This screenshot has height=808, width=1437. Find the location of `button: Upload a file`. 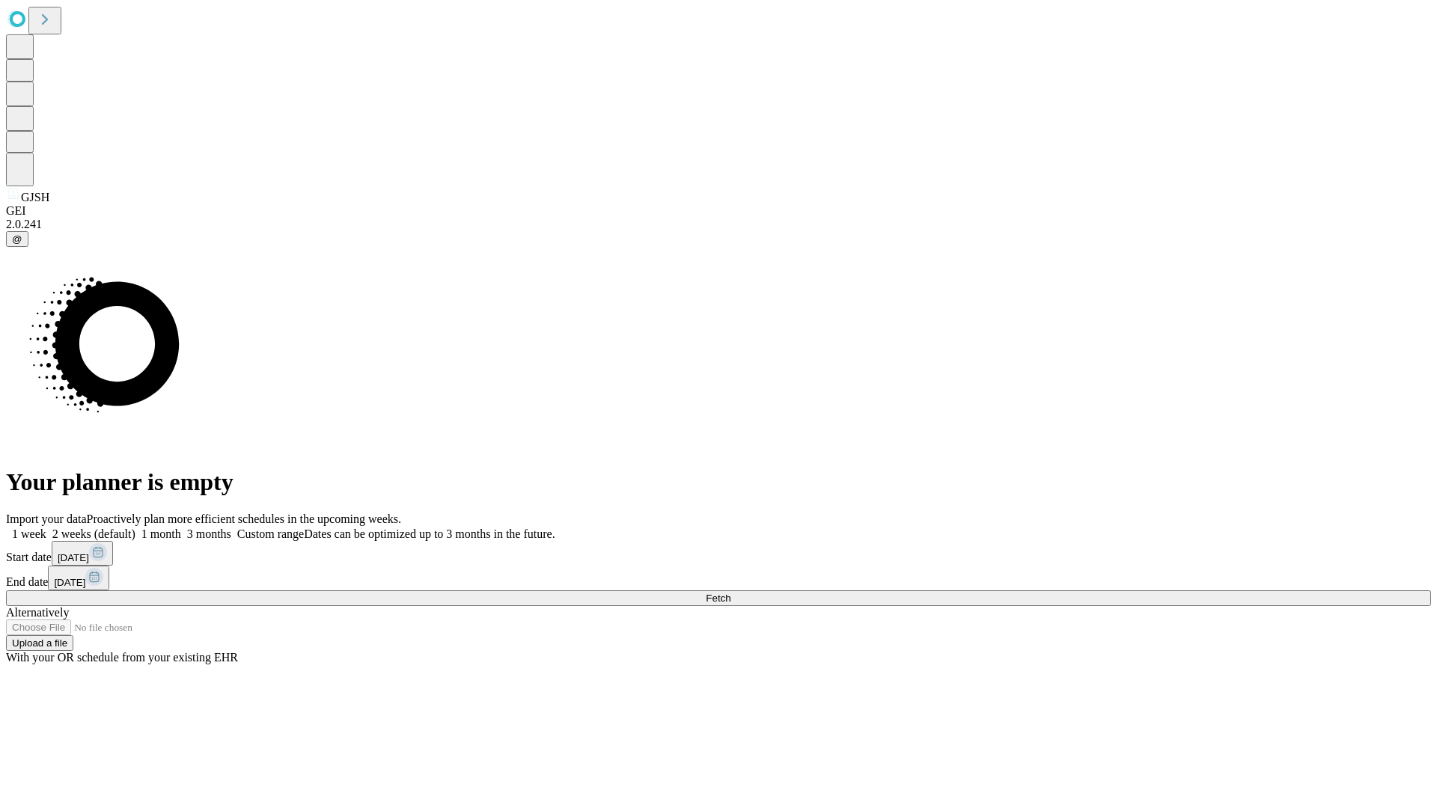

button: Upload a file is located at coordinates (40, 643).